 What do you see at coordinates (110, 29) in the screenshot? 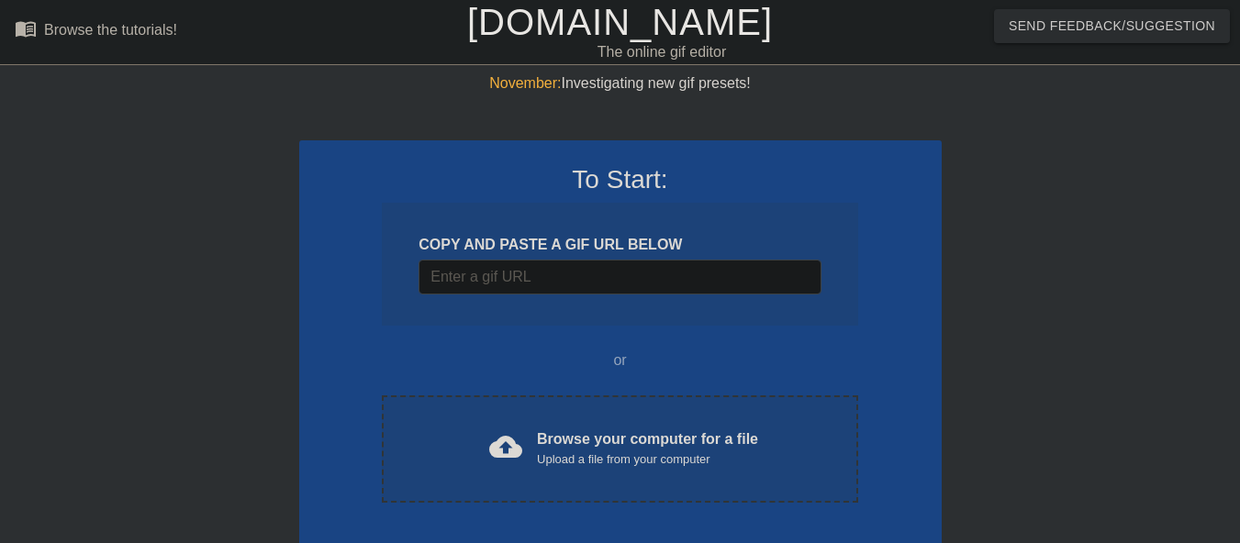
I see `div: Browse the tutorials!` at bounding box center [110, 29].